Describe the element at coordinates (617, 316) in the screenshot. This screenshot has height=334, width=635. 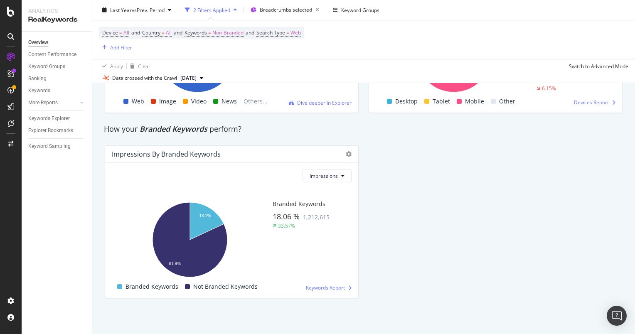
I see `div: Open Intercom Messenger` at that location.